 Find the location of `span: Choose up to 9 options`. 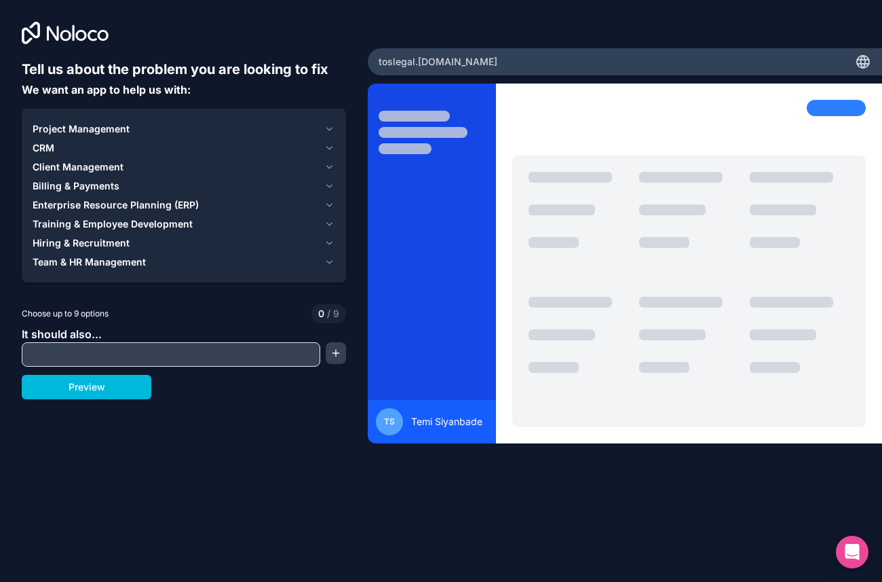

span: Choose up to 9 options is located at coordinates (65, 314).